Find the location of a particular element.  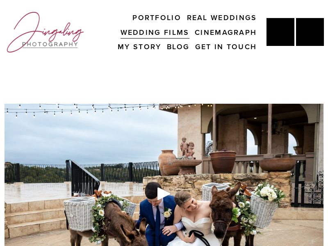

img: Jingaling Photography is located at coordinates (46, 32).